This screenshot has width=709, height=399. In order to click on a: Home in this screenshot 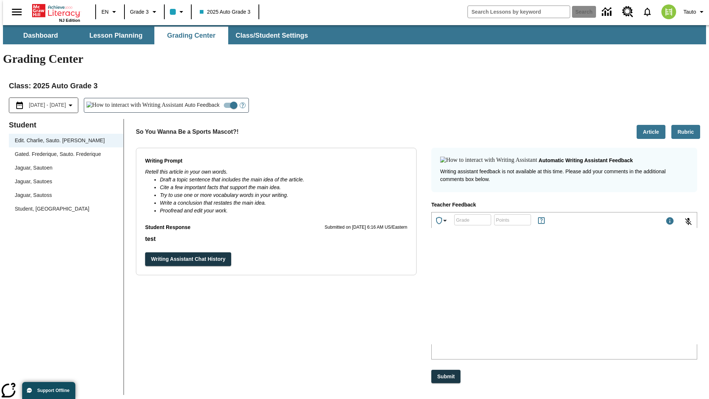, I will do `click(56, 11)`.